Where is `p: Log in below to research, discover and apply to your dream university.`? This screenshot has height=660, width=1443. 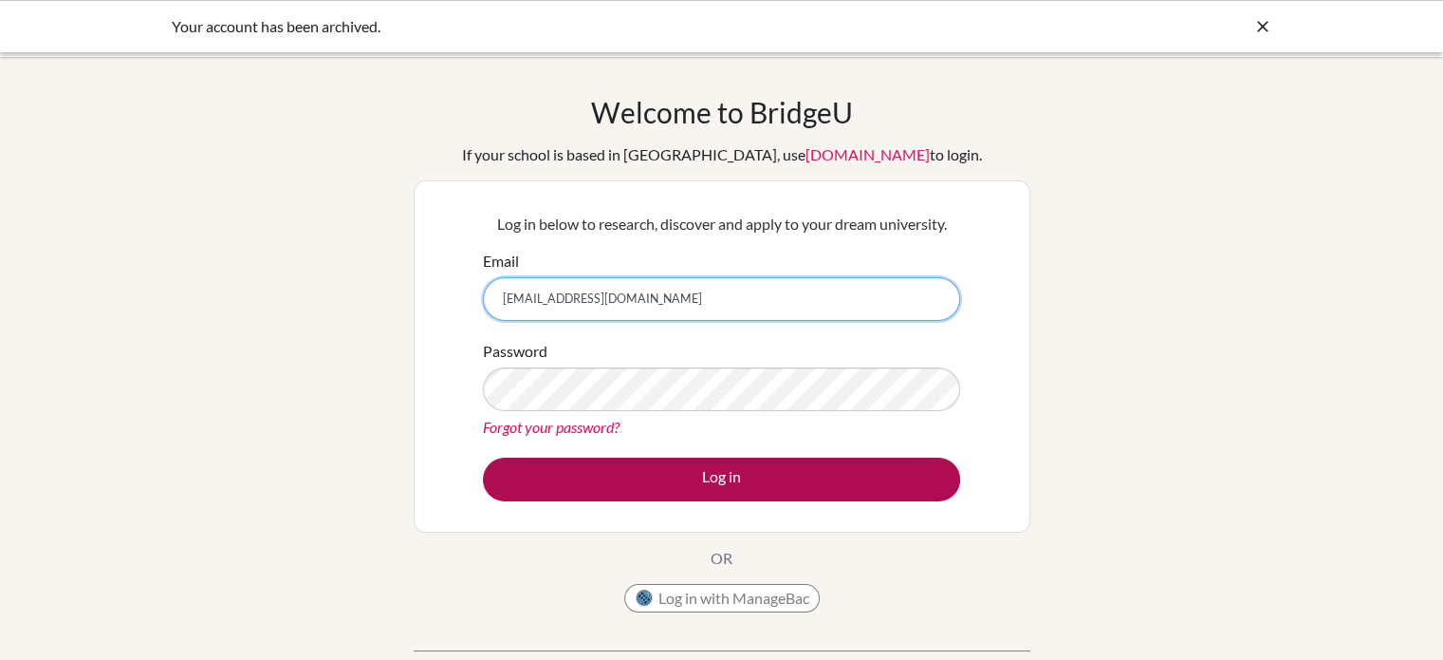 p: Log in below to research, discover and apply to your dream university. is located at coordinates (721, 224).